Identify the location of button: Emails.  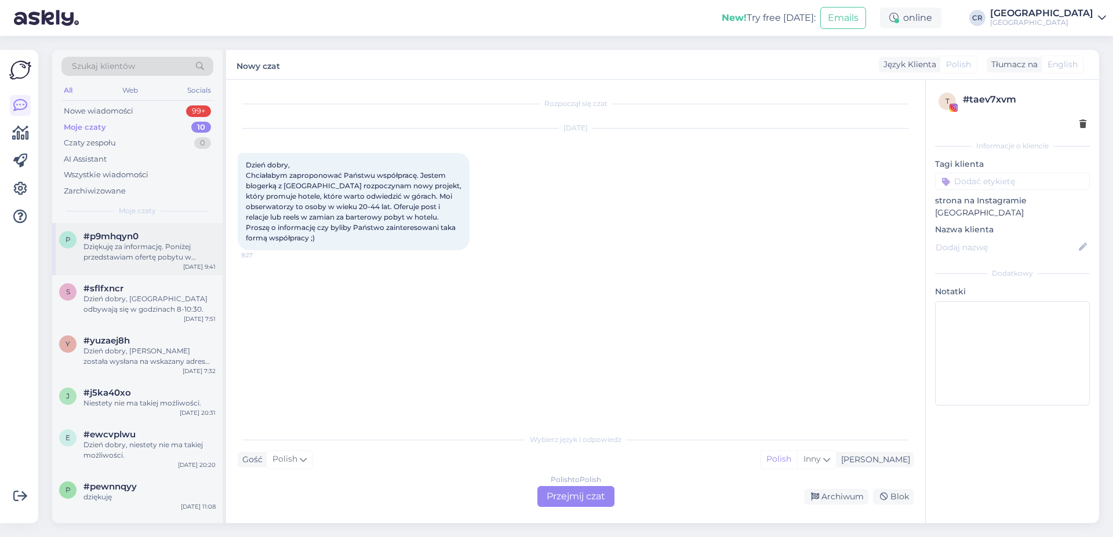
(843, 18).